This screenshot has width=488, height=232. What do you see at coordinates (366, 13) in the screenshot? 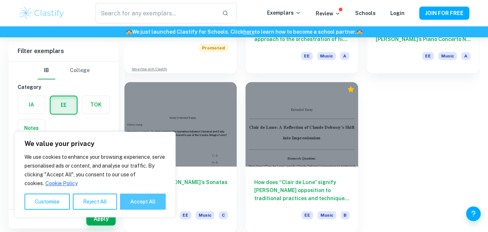
I see `a: Schools` at bounding box center [366, 13].